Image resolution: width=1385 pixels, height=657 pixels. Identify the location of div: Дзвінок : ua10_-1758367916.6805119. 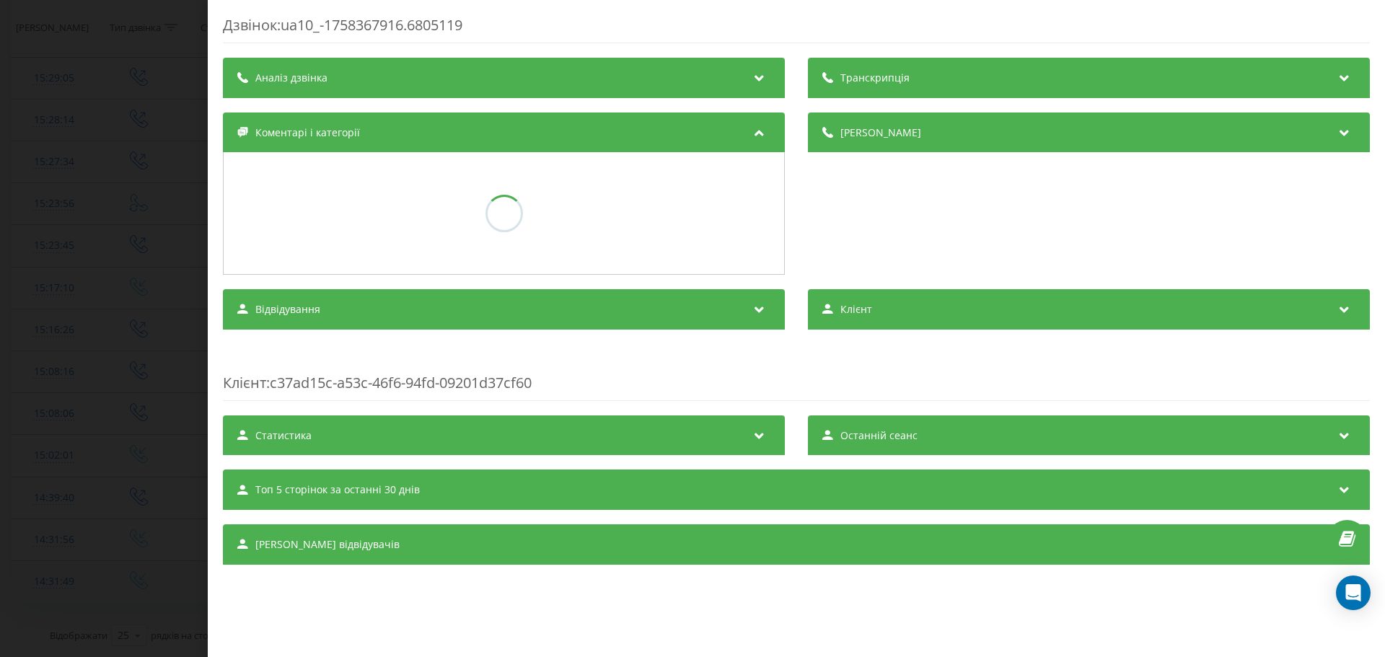
(797, 29).